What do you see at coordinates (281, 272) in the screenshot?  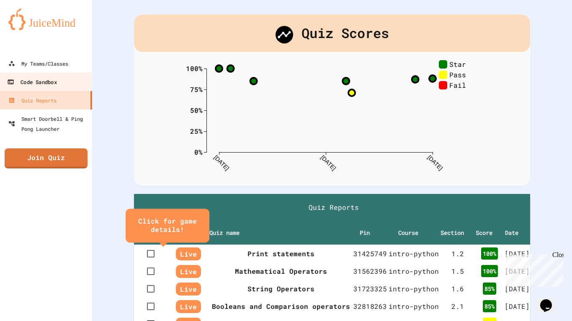 I see `th: Mathematical Operators` at bounding box center [281, 272].